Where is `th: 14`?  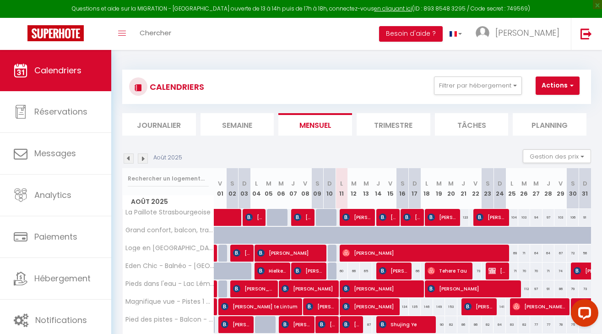 th: 14 is located at coordinates (378, 188).